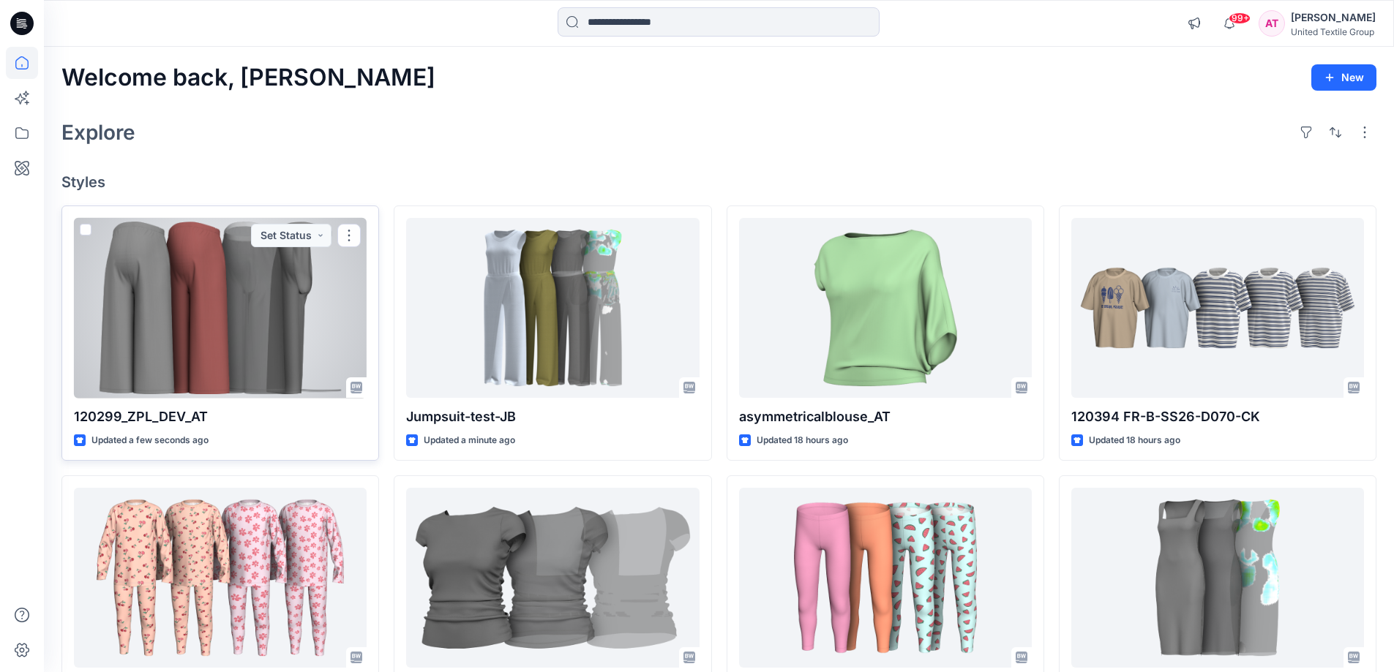  Describe the element at coordinates (1333, 31) in the screenshot. I see `div: United Textile Group` at that location.